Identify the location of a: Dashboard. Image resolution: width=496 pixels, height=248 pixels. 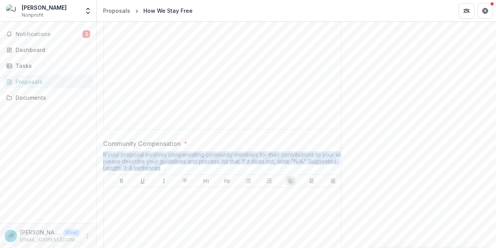
(48, 50).